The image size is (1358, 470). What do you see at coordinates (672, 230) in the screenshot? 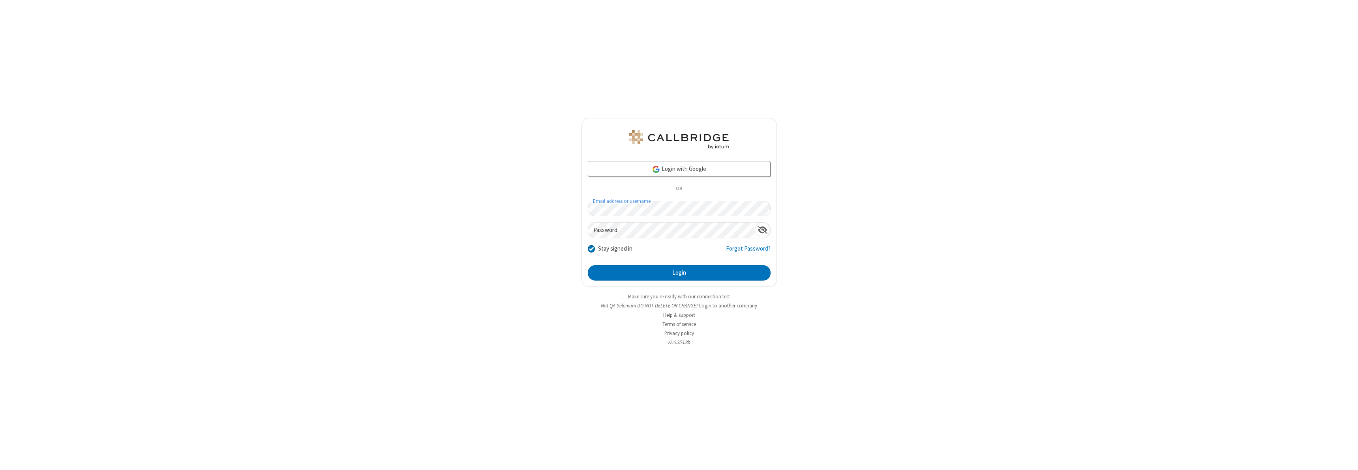
I see `input: Password` at bounding box center [672, 230].